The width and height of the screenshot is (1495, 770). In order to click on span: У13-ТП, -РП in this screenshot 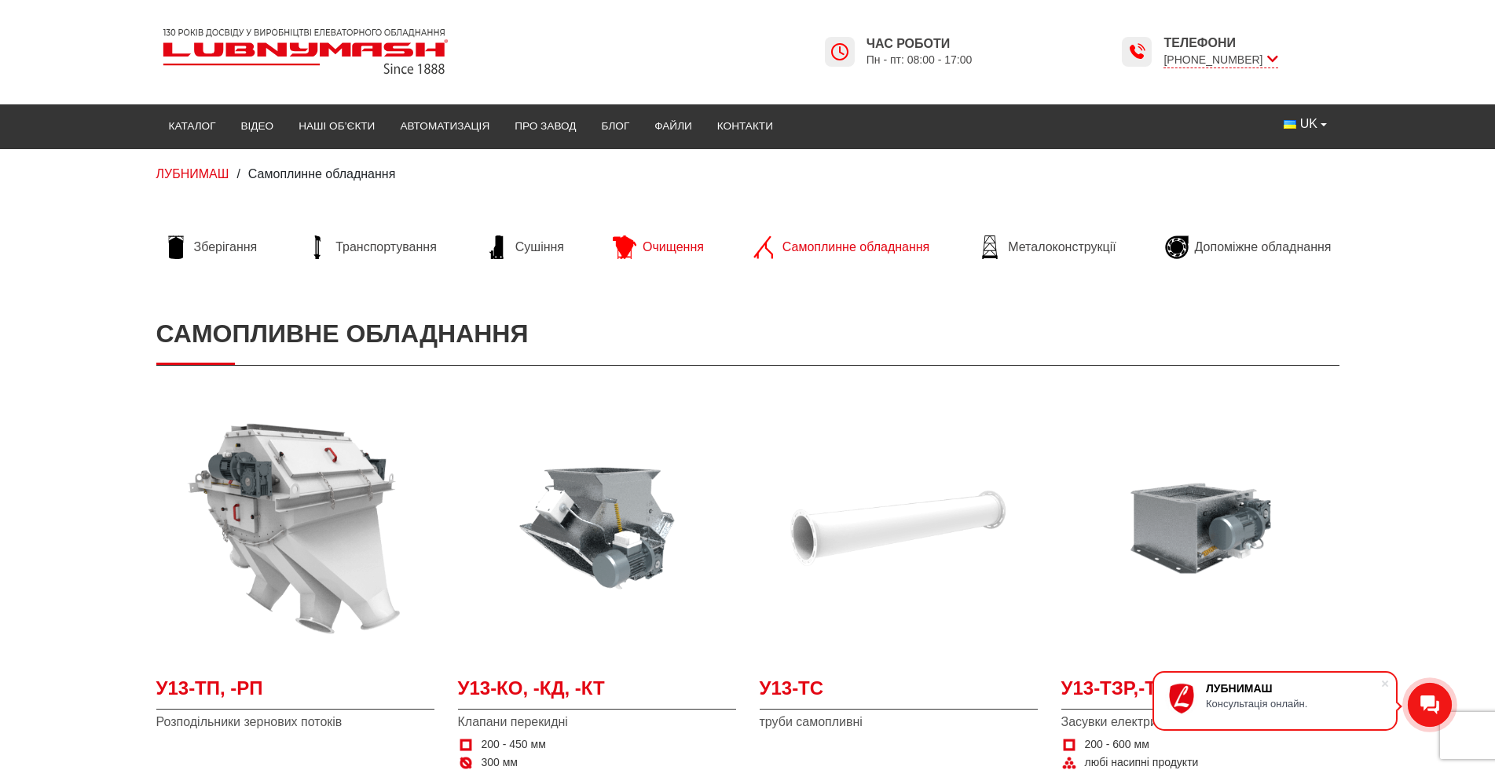, I will do `click(295, 693)`.